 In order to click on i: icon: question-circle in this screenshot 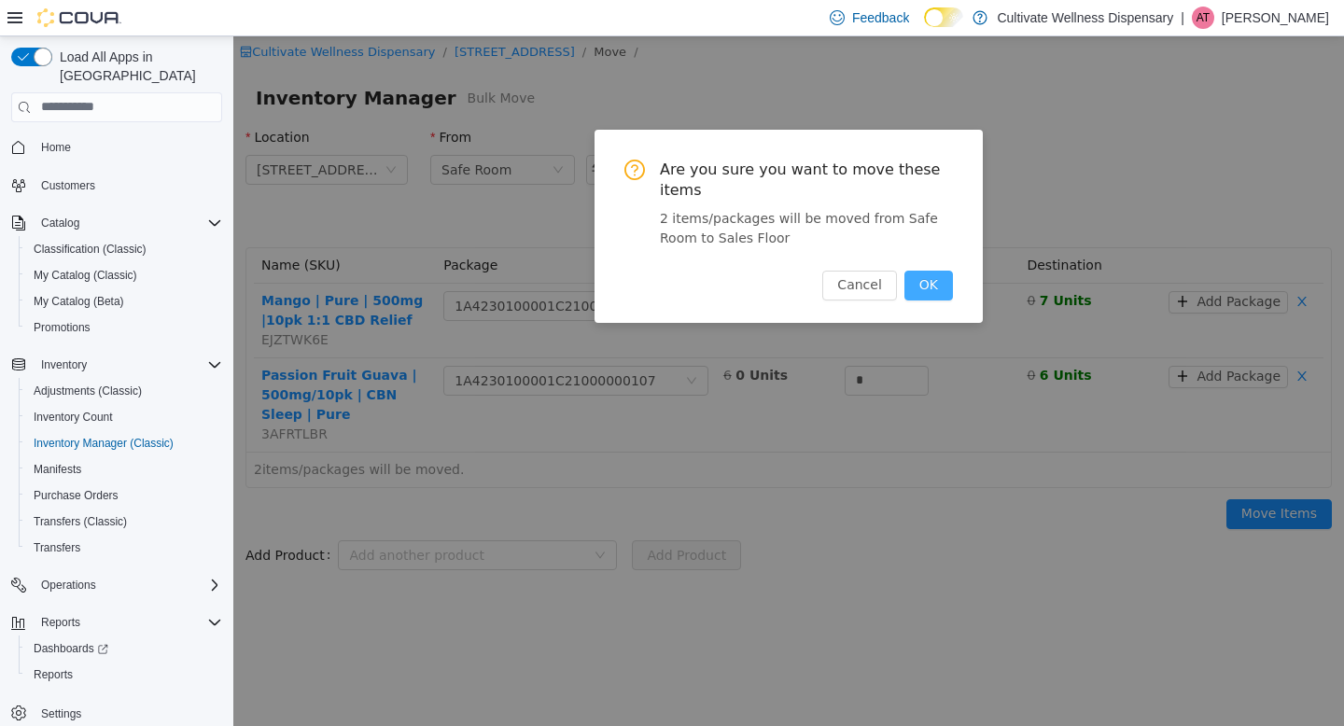, I will do `click(401, 133)`.